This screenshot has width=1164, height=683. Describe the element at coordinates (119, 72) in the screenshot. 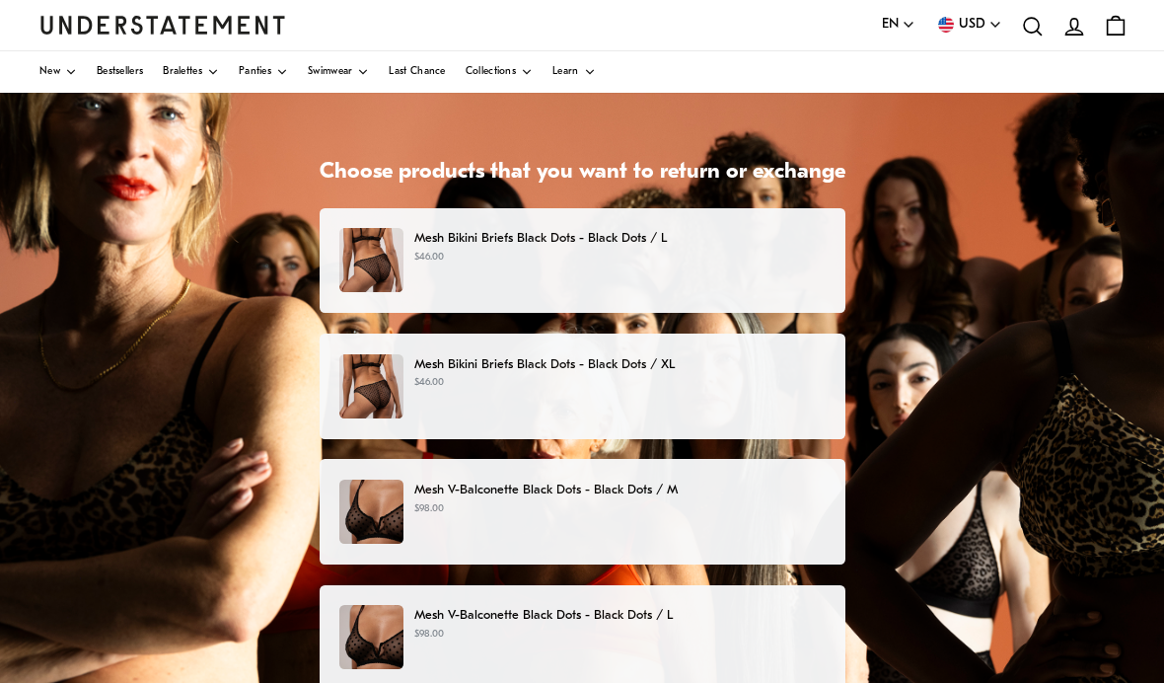

I see `span: Bestsellers` at that location.